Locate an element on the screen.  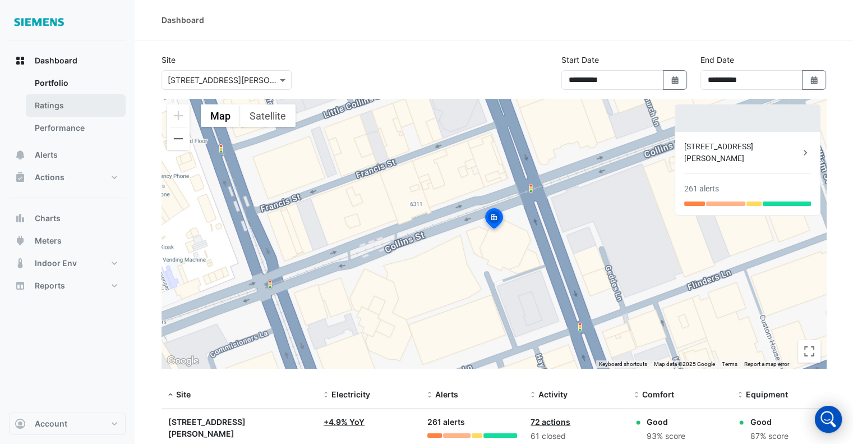
button: Charts is located at coordinates (67, 218).